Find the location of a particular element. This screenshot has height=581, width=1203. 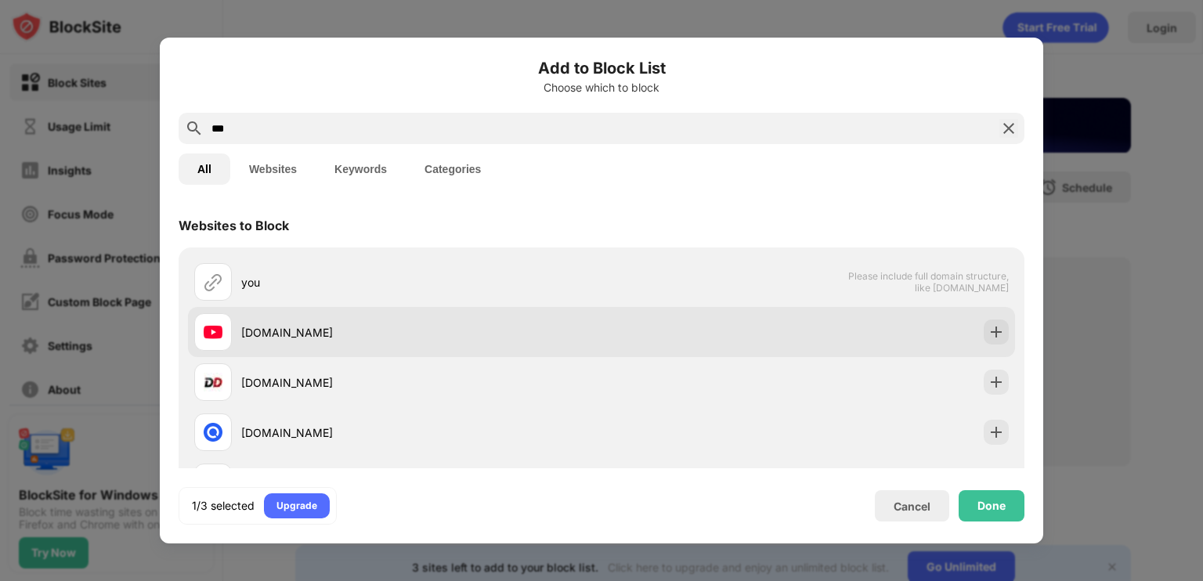

button: All is located at coordinates (204, 169).